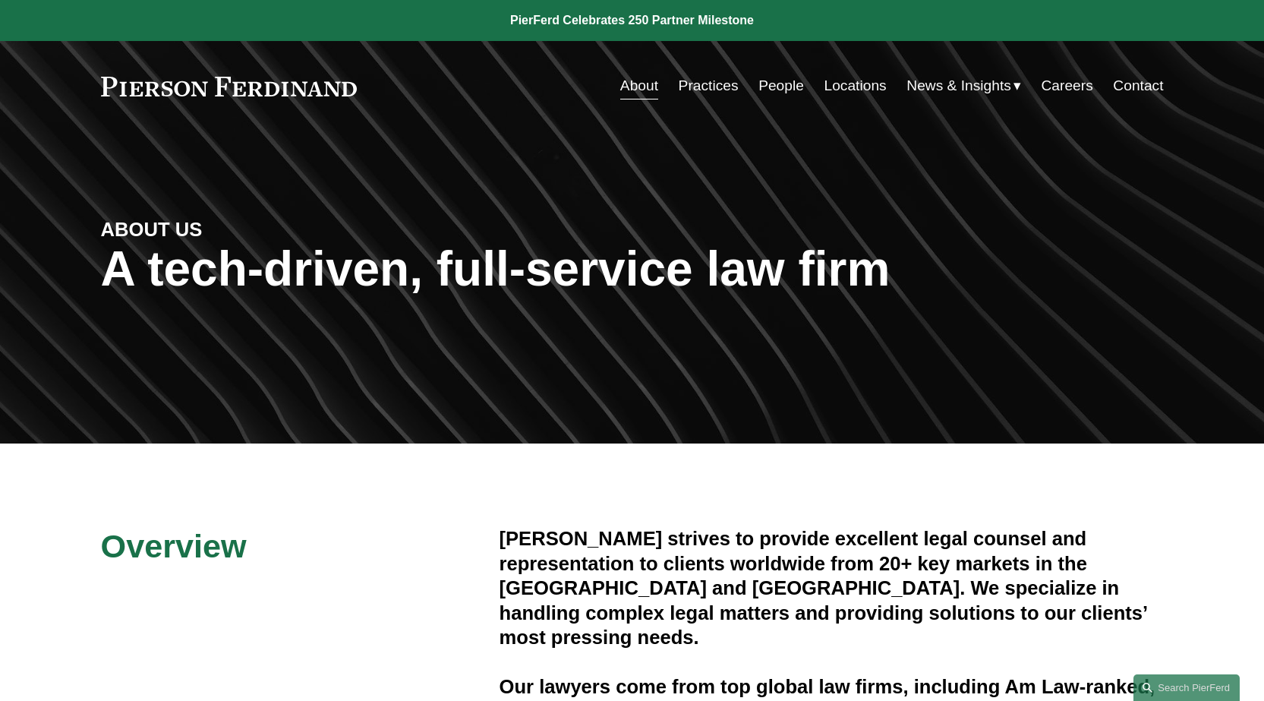 The height and width of the screenshot is (701, 1264). I want to click on span: News & Insights, so click(959, 86).